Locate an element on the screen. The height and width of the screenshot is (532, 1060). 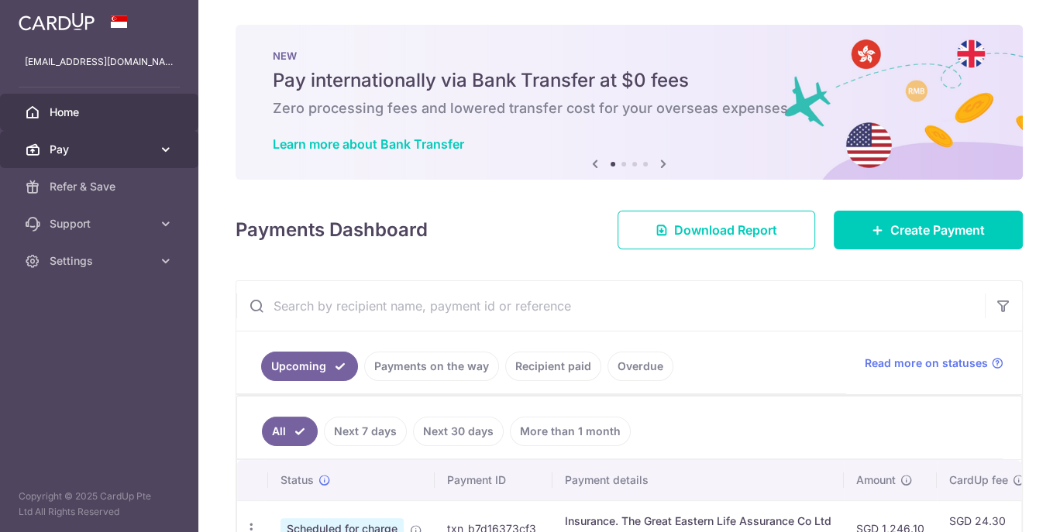
span: Amount is located at coordinates (876, 481).